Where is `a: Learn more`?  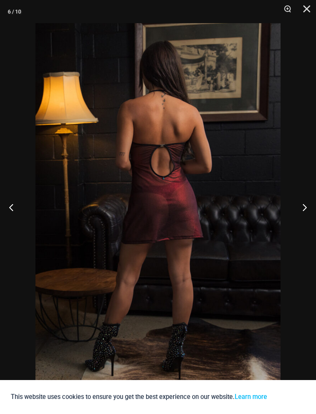 a: Learn more is located at coordinates (251, 396).